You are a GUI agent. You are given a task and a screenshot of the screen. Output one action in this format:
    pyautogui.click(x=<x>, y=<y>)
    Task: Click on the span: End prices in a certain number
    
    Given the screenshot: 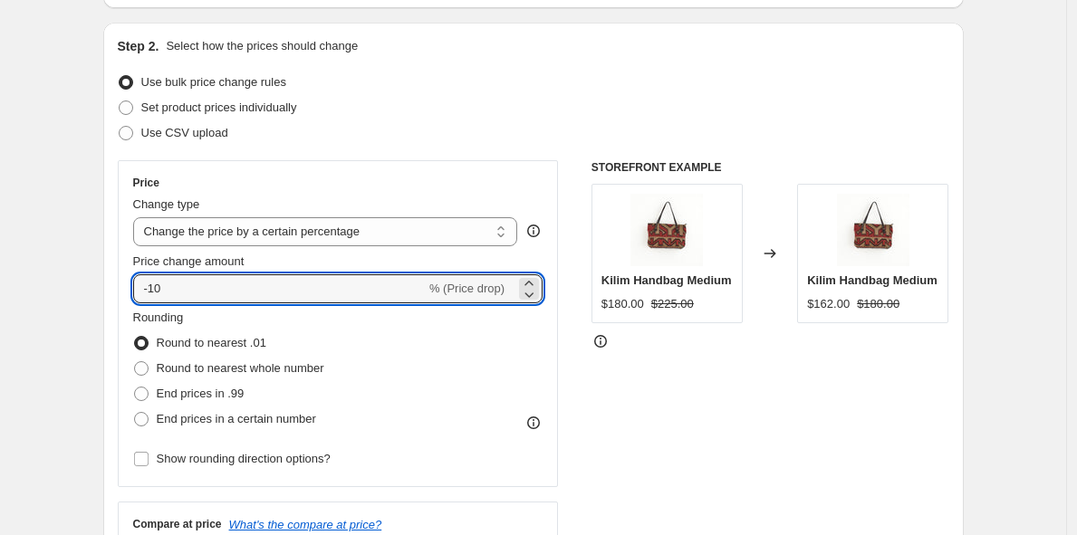 What is the action you would take?
    pyautogui.click(x=236, y=419)
    